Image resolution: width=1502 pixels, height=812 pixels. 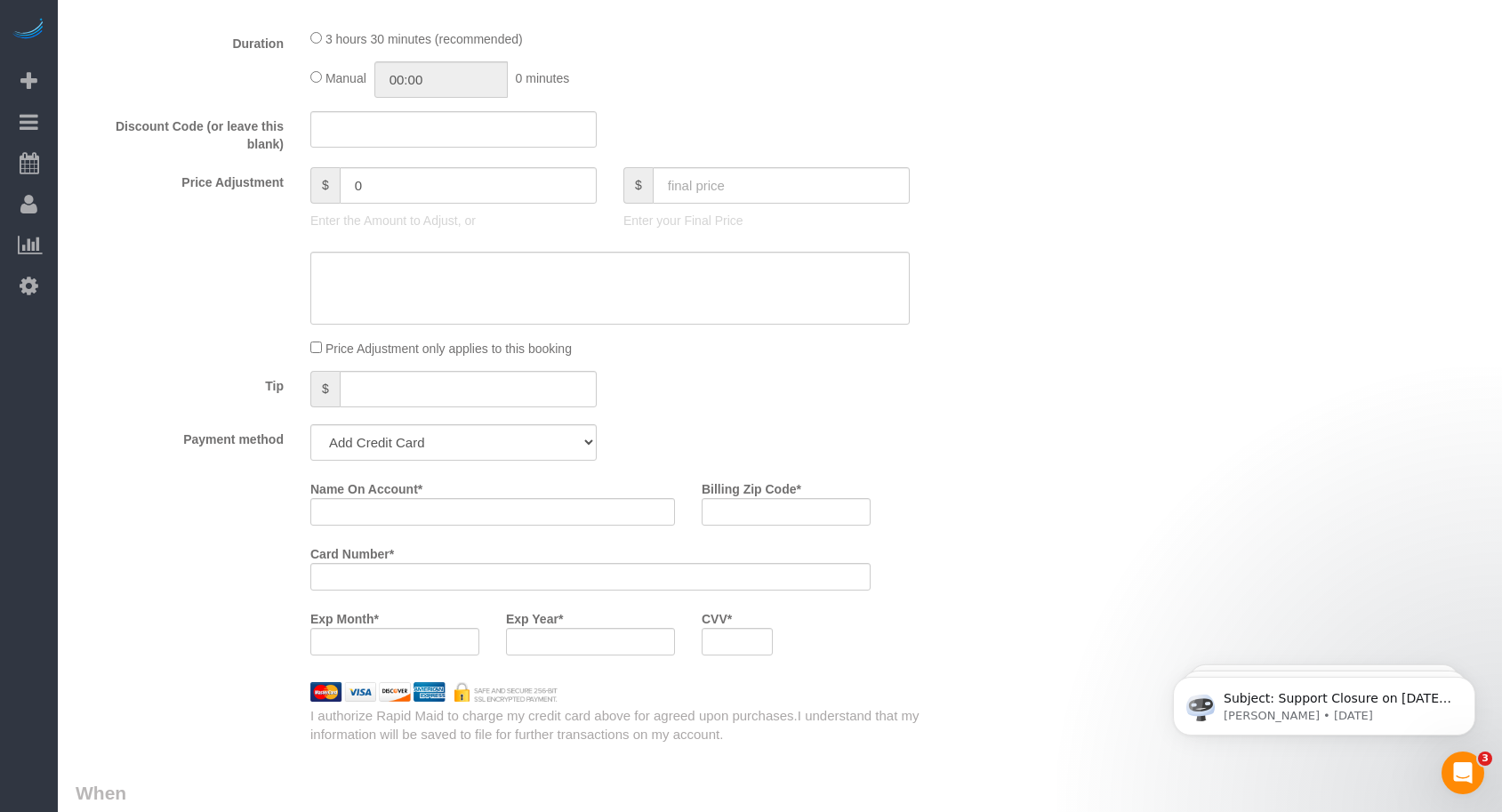 What do you see at coordinates (449, 349) in the screenshot?
I see `span: Price Adjustment only applies to this booking` at bounding box center [449, 349].